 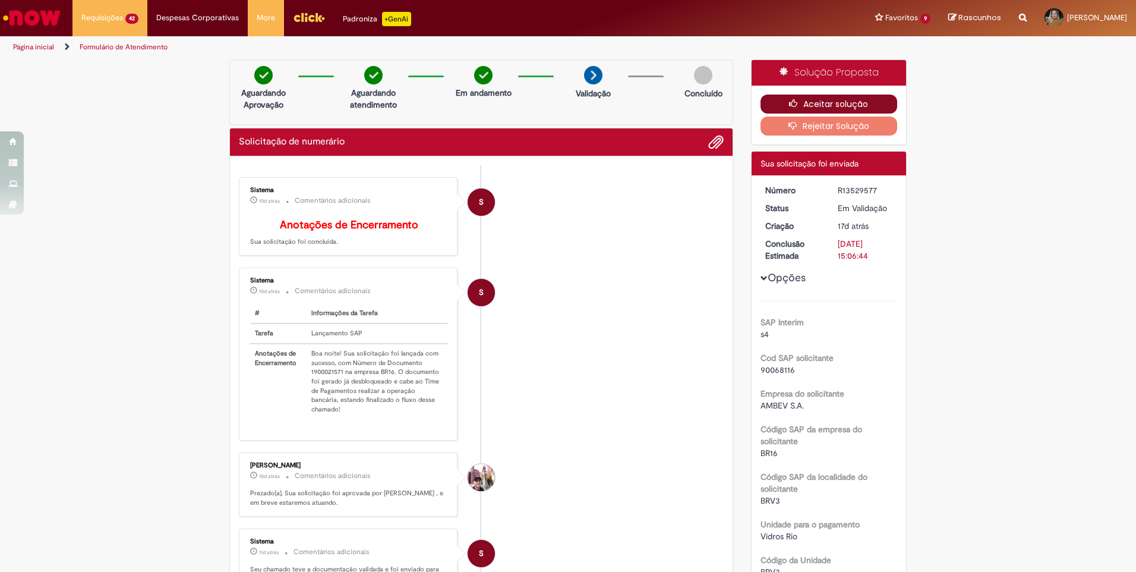 What do you see at coordinates (925, 18) in the screenshot?
I see `span: 9` at bounding box center [925, 18].